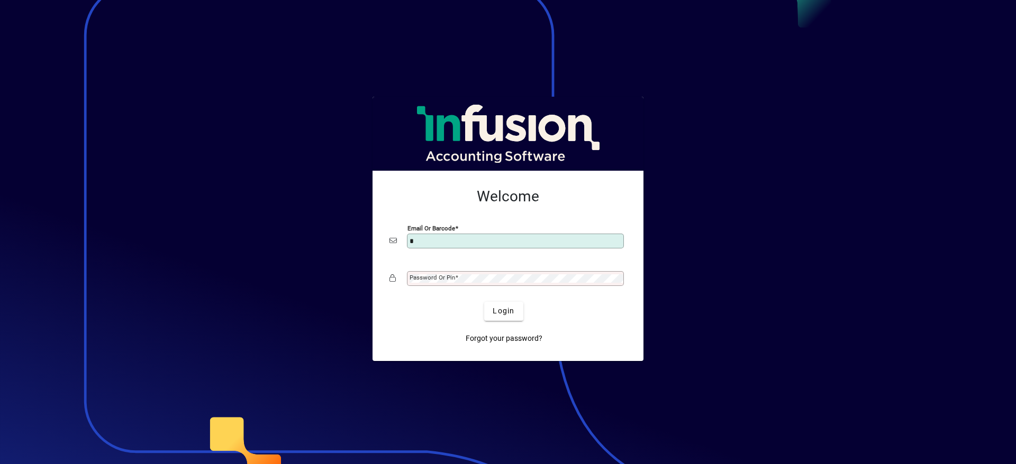  Describe the element at coordinates (503, 312) in the screenshot. I see `button: Login` at that location.